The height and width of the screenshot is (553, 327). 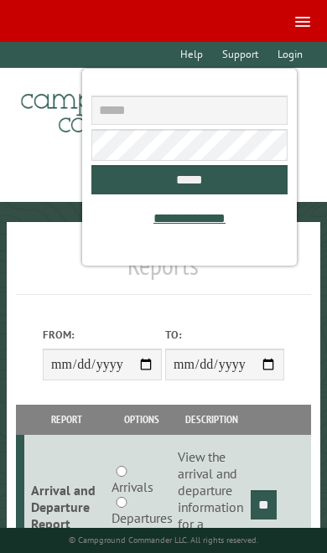 What do you see at coordinates (142, 518) in the screenshot?
I see `label: Departures` at bounding box center [142, 518].